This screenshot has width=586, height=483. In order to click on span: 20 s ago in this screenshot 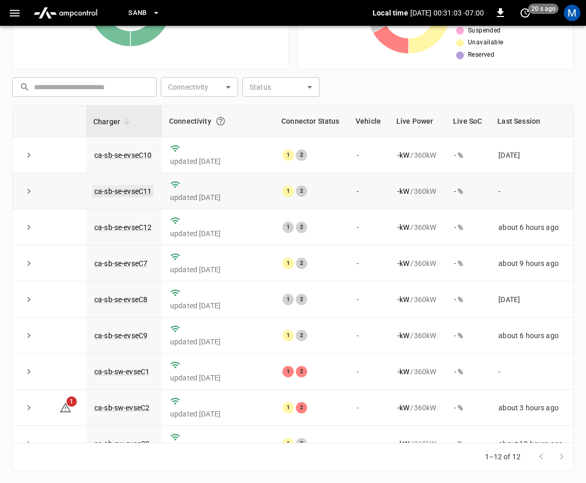, I will do `click(543, 9)`.